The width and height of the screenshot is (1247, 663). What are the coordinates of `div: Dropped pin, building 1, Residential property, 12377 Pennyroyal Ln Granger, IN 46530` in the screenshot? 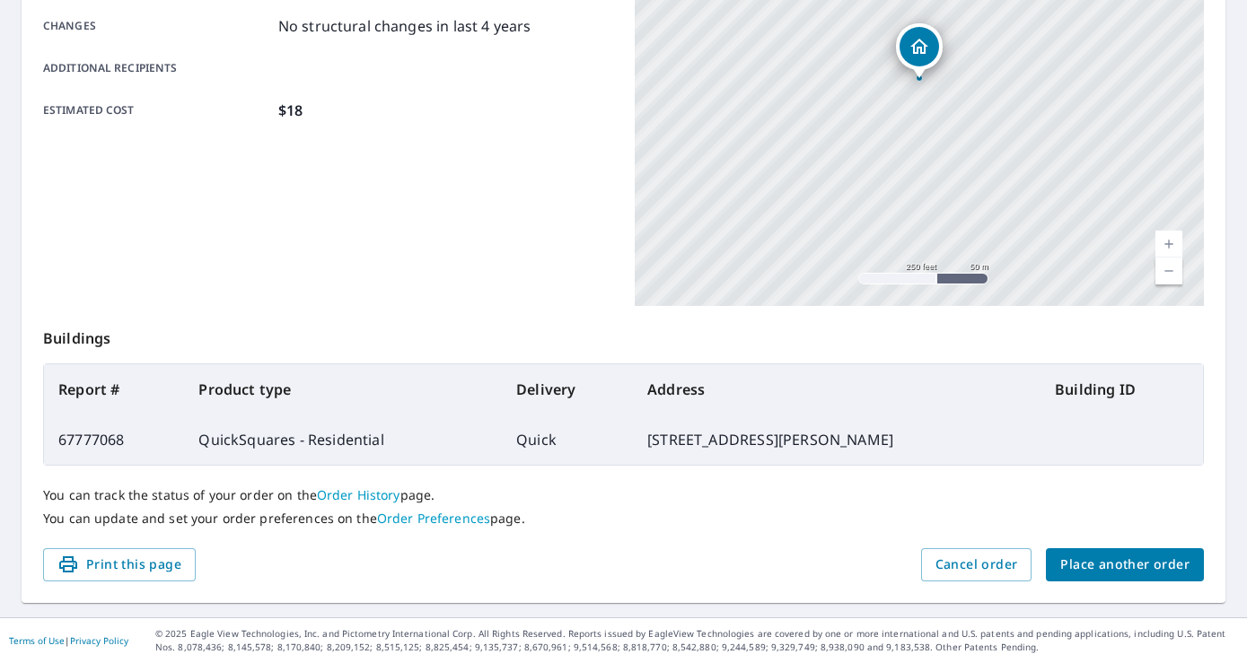 It's located at (919, 51).